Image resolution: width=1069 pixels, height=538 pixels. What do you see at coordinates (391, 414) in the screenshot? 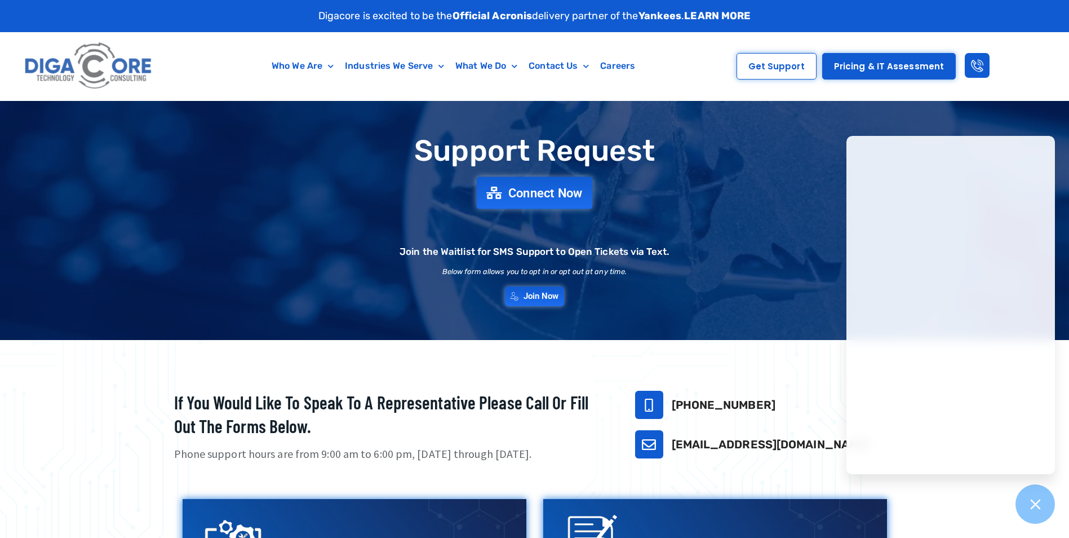
I see `h2: If you would like to speak to a representative please call or fill out the forms below.` at bounding box center [391, 414].